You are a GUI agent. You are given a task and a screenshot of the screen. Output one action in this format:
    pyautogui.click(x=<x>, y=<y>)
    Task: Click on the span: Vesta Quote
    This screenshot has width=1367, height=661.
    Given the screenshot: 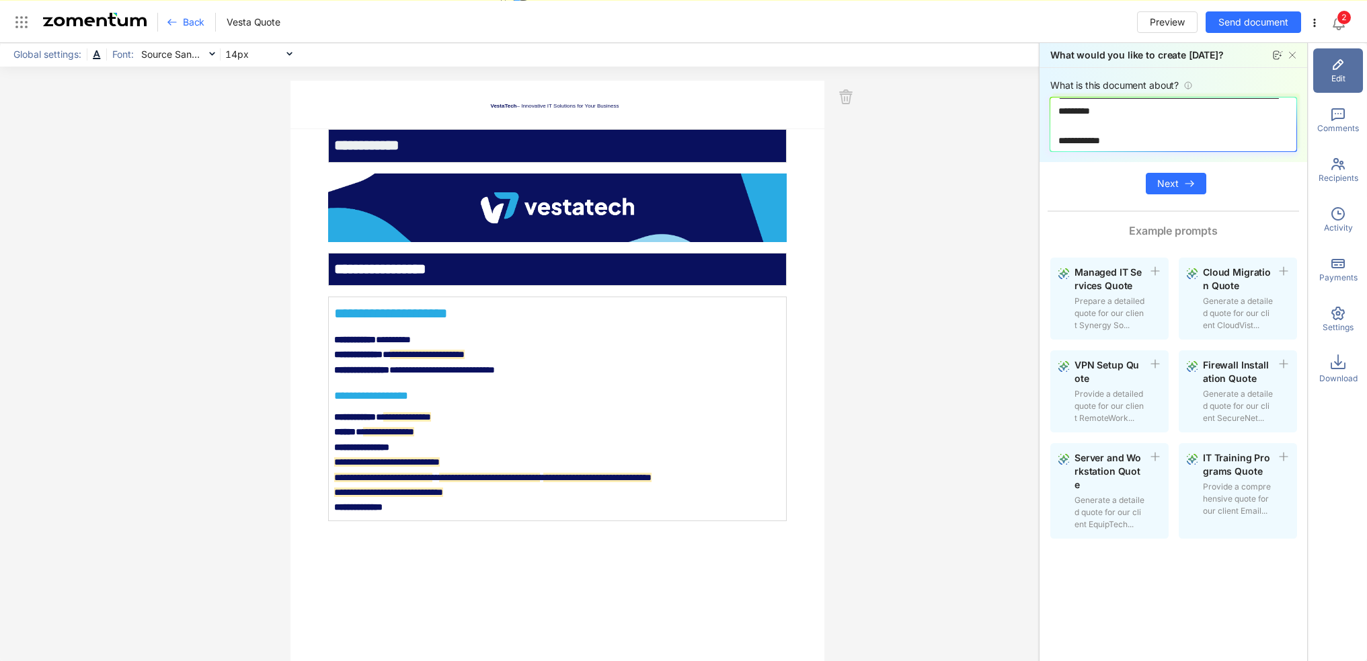 What is the action you would take?
    pyautogui.click(x=253, y=22)
    